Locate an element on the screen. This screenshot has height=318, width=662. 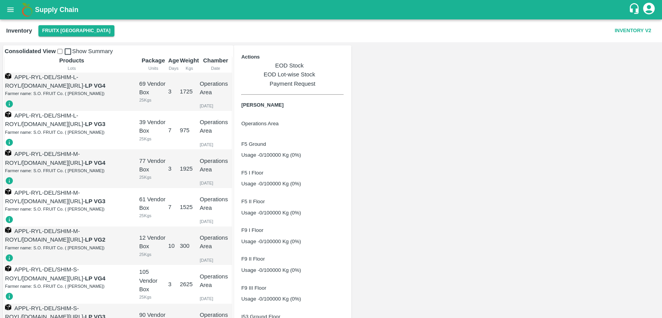
div: 105 Vendor Box is located at coordinates (153, 284).